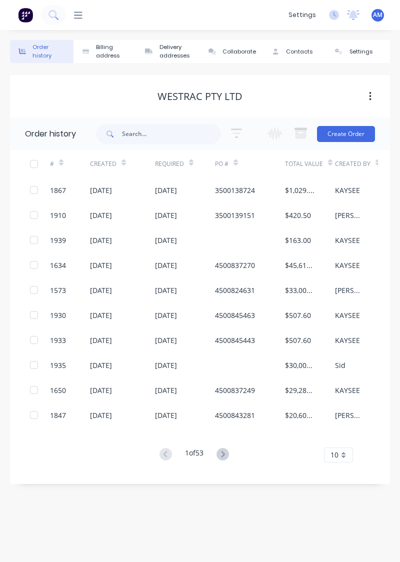 This screenshot has width=400, height=562. Describe the element at coordinates (235, 340) in the screenshot. I see `div: 4500845443` at that location.